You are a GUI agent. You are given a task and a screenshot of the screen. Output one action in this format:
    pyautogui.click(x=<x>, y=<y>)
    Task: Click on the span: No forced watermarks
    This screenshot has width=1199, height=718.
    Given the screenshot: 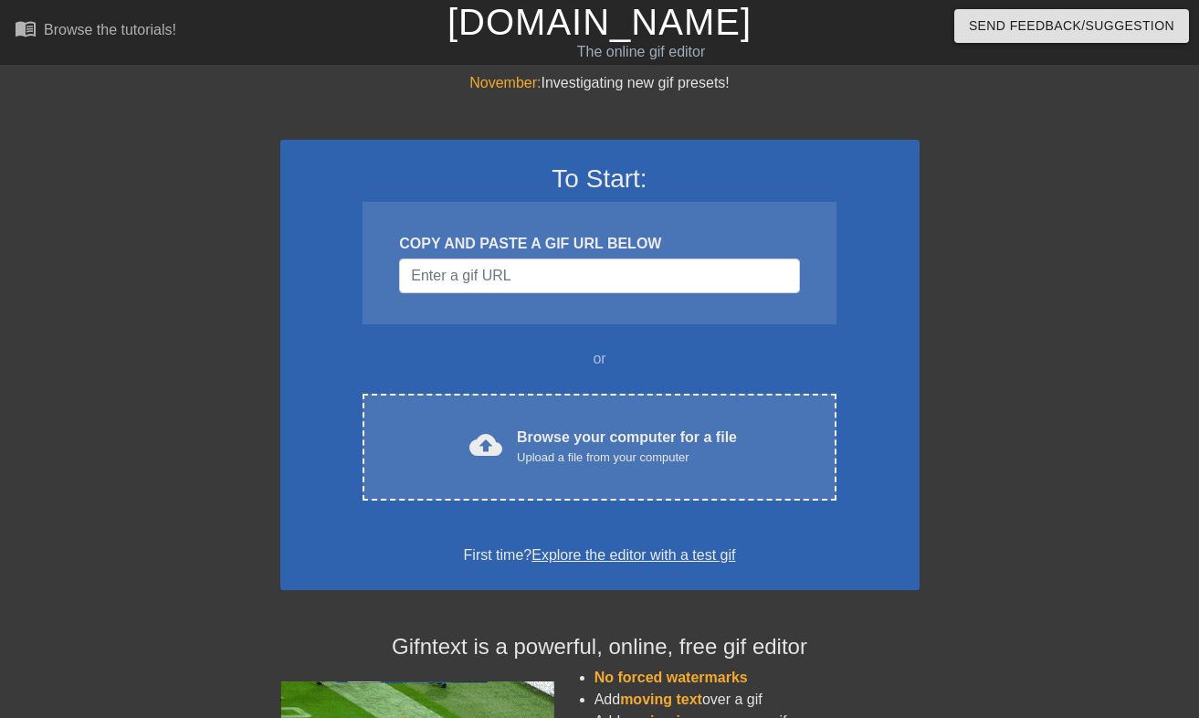 What is the action you would take?
    pyautogui.click(x=671, y=676)
    